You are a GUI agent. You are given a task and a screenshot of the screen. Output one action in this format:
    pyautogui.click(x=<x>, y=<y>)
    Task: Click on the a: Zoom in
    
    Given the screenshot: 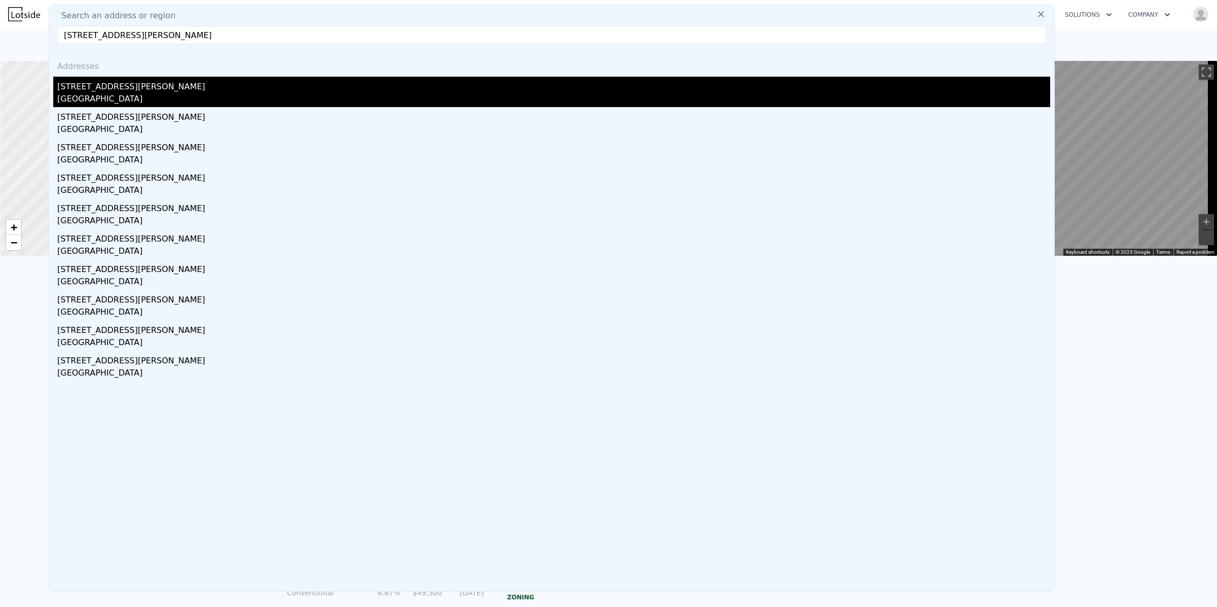 What is the action you would take?
    pyautogui.click(x=14, y=227)
    